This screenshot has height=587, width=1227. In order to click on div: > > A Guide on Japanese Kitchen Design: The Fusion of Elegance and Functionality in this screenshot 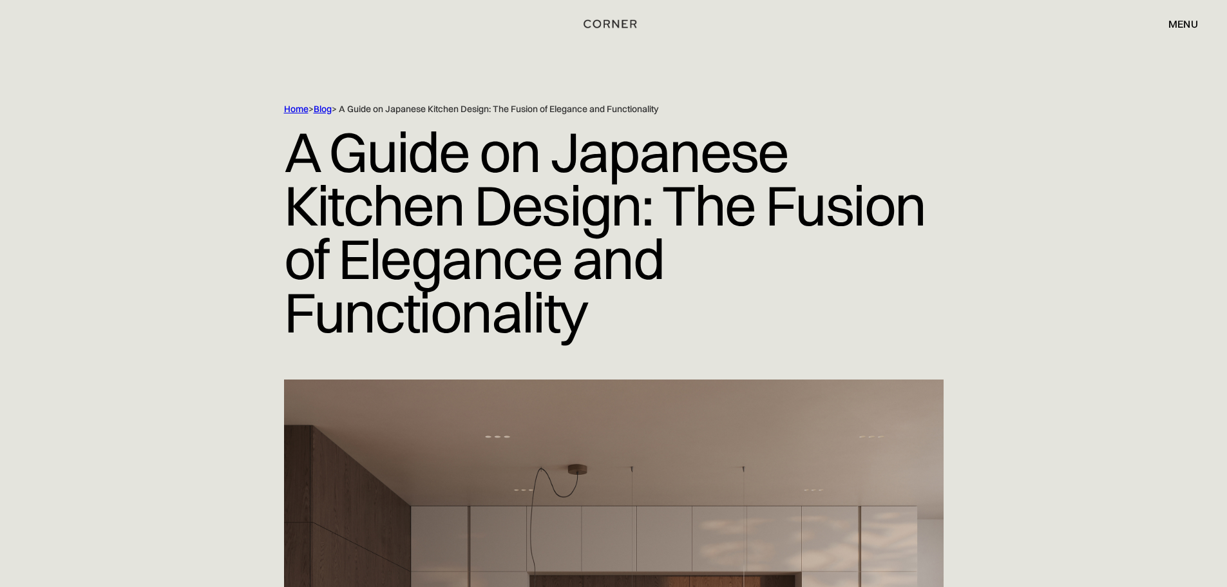, I will do `click(587, 109)`.